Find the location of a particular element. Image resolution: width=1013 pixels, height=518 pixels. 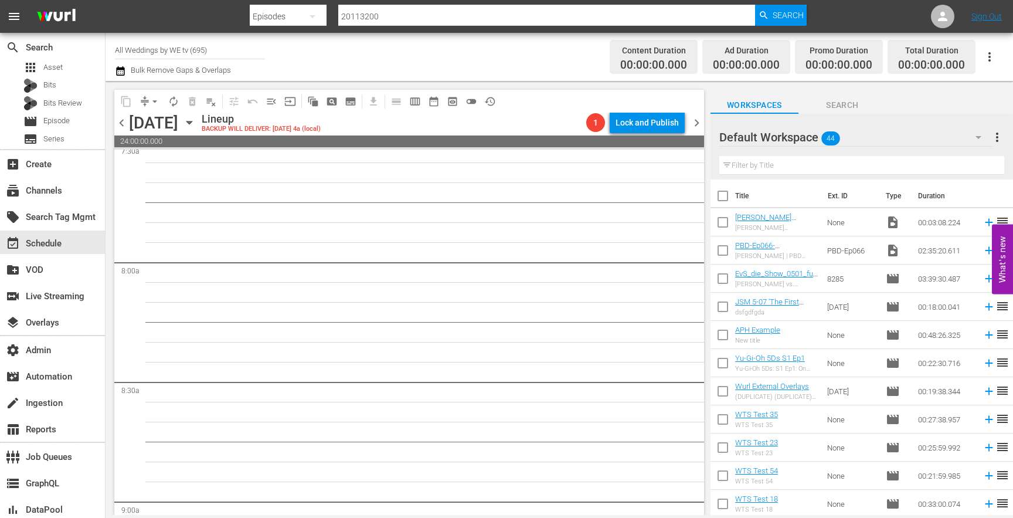

td: 00:03:08.224 is located at coordinates (945, 222).